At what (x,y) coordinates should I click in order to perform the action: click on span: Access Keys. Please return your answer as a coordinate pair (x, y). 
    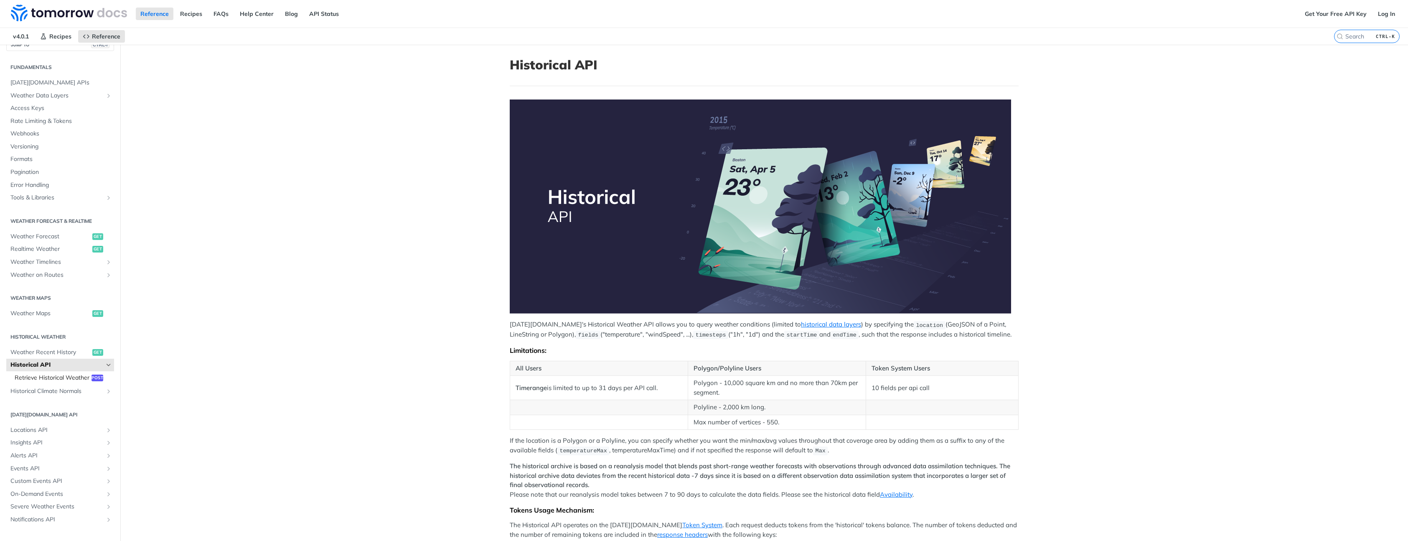
    Looking at the image, I should click on (61, 108).